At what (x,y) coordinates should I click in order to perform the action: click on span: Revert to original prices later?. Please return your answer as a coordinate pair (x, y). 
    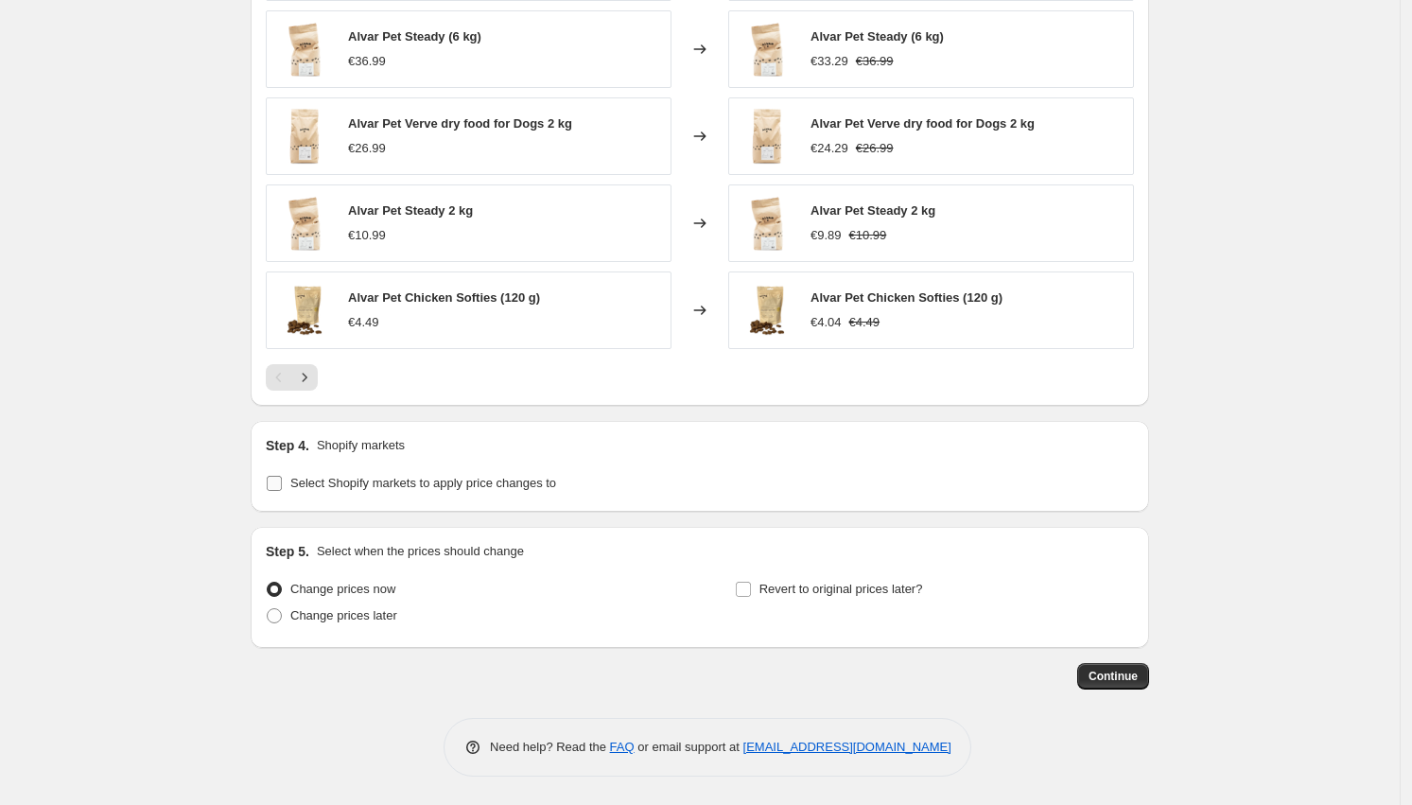
    Looking at the image, I should click on (841, 588).